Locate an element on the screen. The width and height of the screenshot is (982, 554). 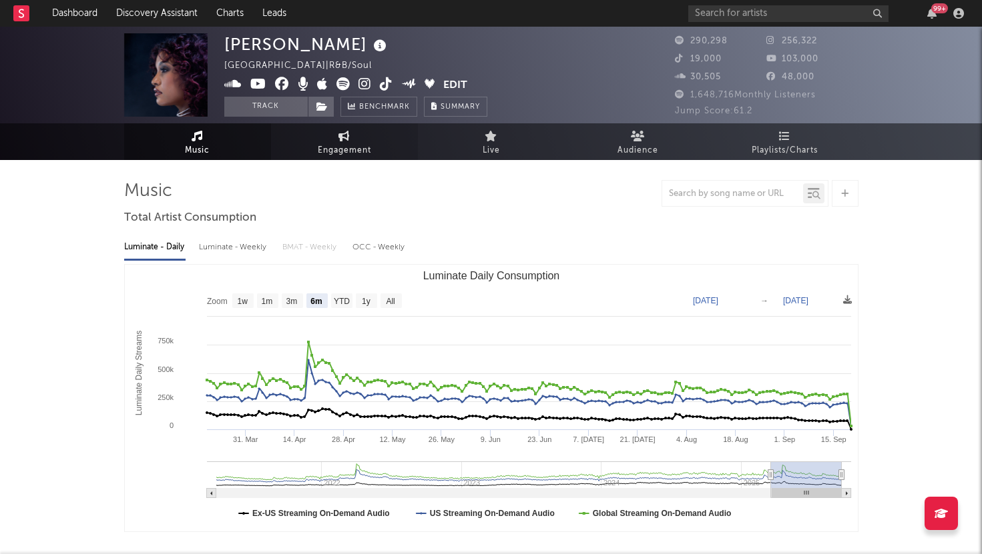
button: 99+ is located at coordinates (932, 13).